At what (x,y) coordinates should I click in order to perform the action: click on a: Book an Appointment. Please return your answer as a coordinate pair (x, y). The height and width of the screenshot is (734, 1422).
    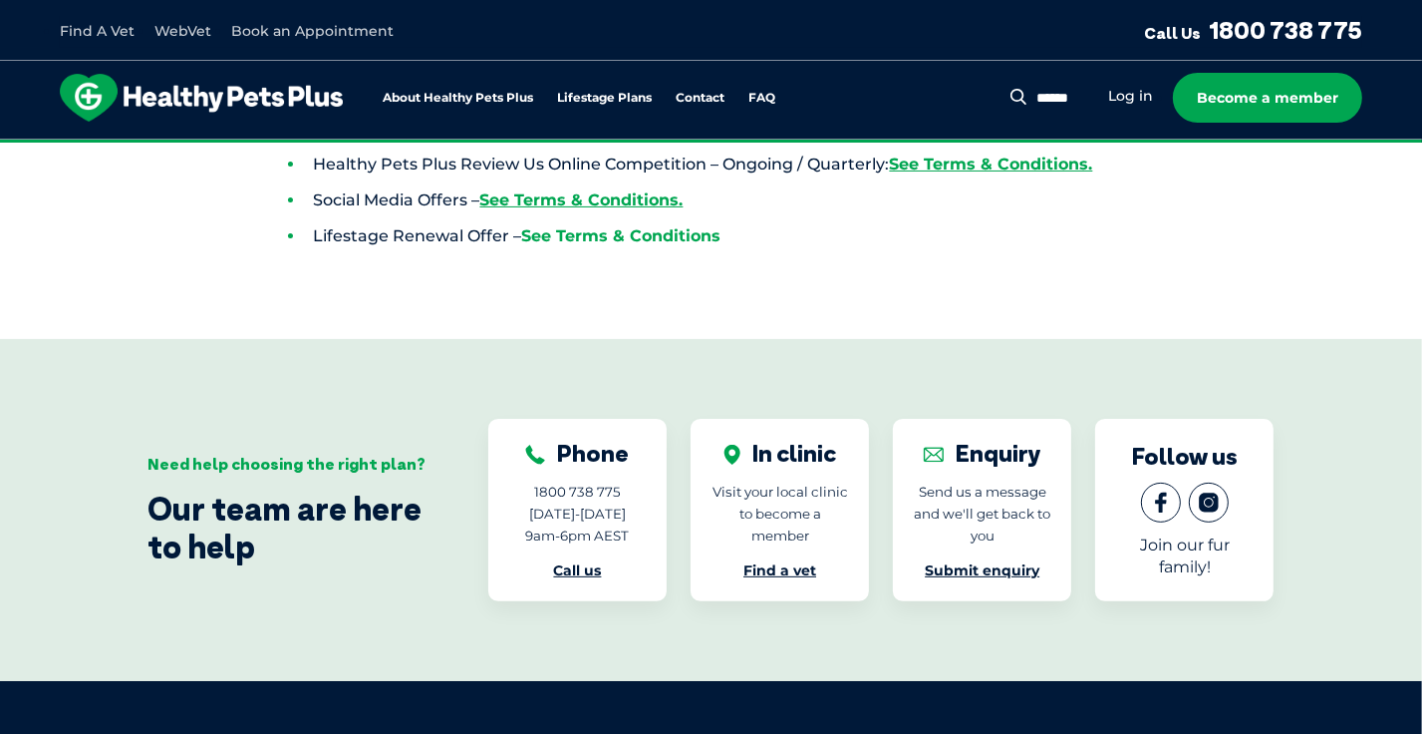
    Looking at the image, I should click on (312, 31).